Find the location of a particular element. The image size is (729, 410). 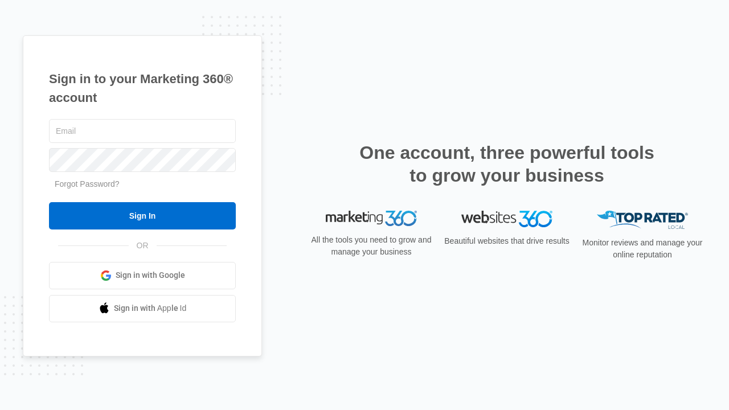

p: All the tools you need to grow and manage your business is located at coordinates (371, 246).